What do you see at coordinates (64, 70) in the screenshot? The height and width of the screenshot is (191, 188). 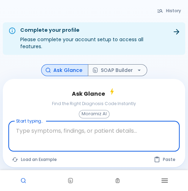 I see `button: Ask Glance` at bounding box center [64, 70].